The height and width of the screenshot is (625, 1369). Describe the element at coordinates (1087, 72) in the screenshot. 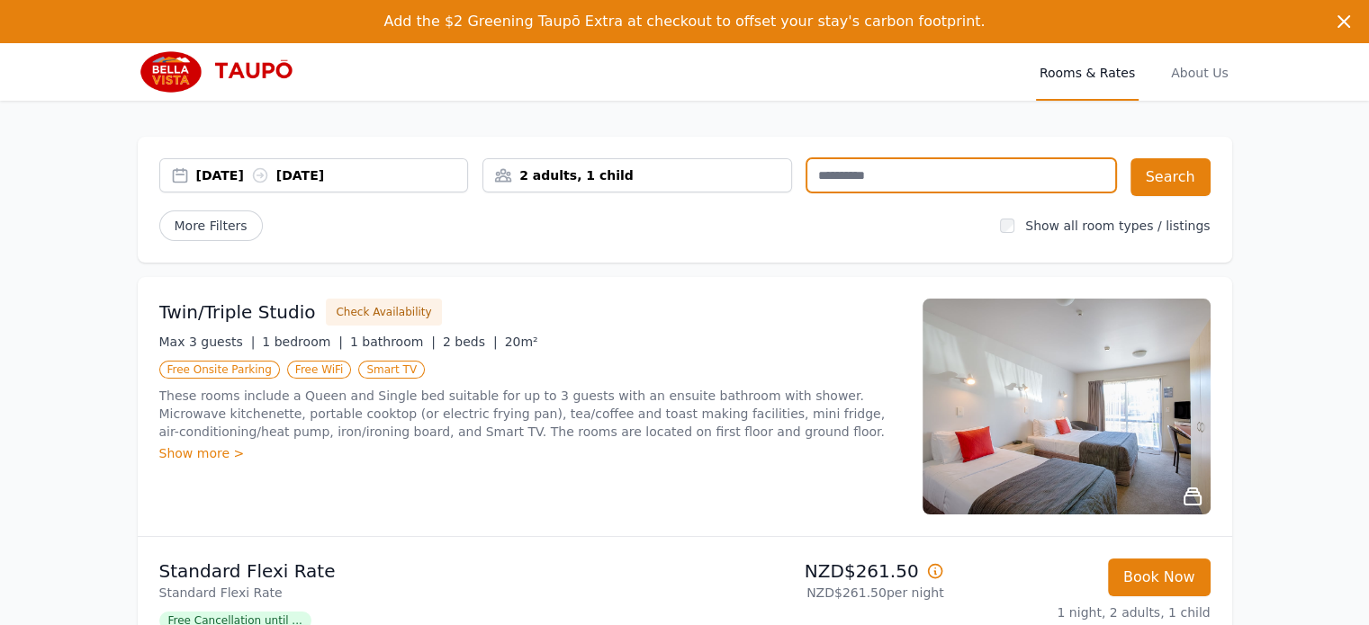

I see `a: Rooms & Rates` at that location.